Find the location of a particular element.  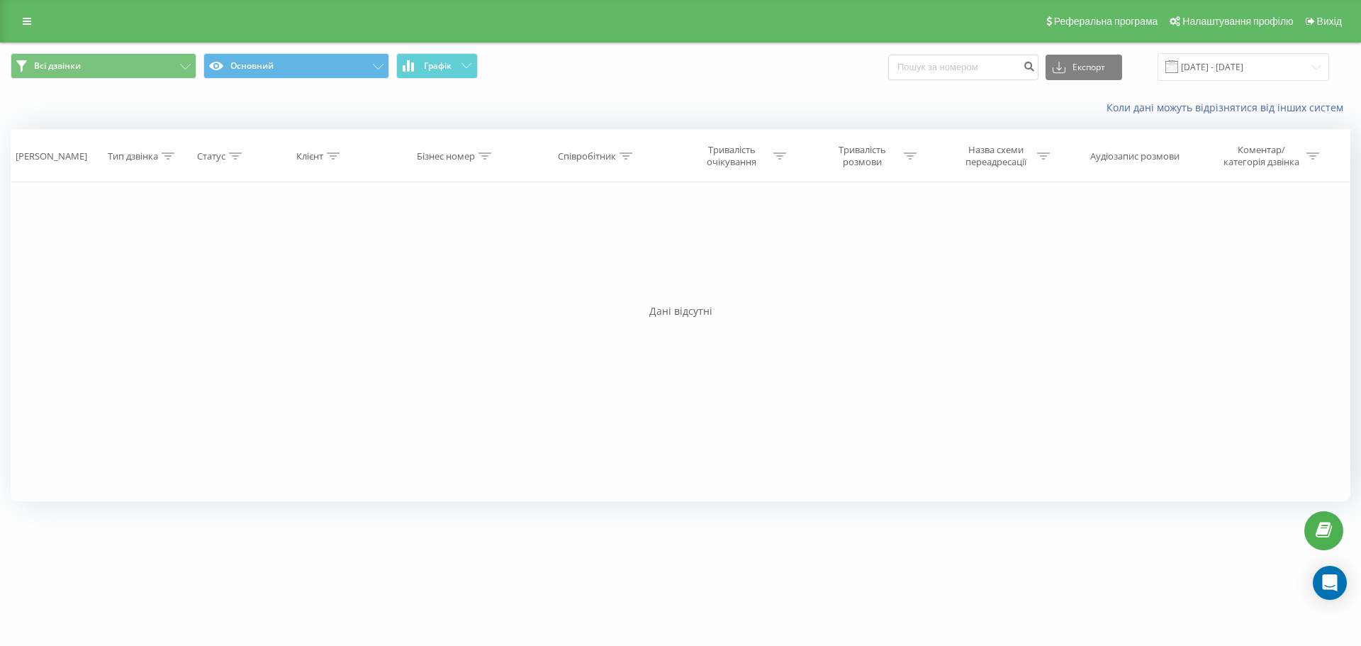

button: Основний is located at coordinates (296, 66).